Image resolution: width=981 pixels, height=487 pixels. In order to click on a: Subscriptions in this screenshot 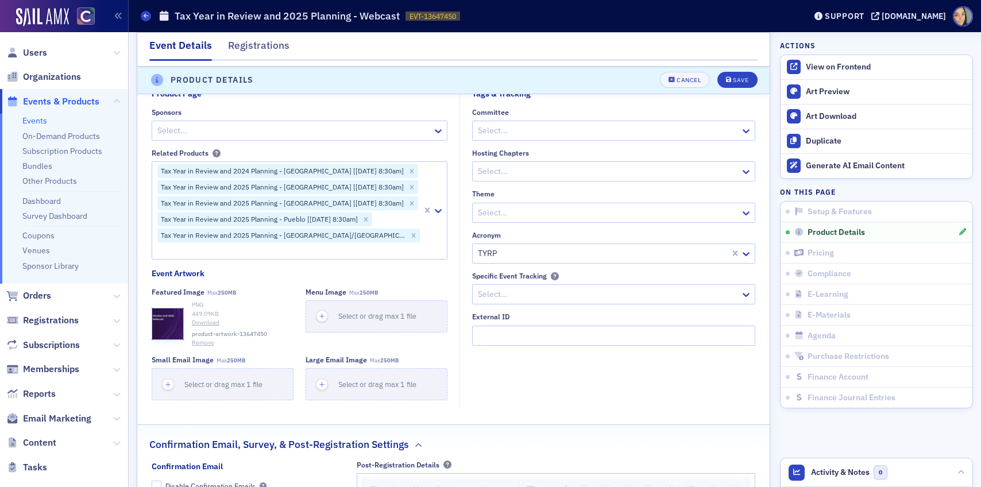, I will do `click(43, 345)`.